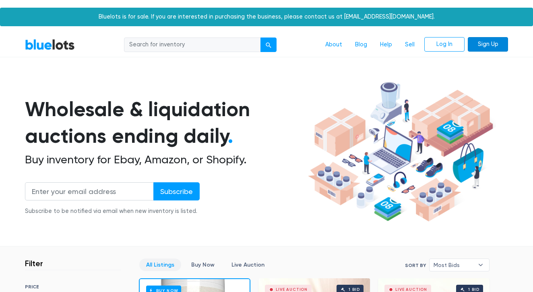  What do you see at coordinates (192, 45) in the screenshot?
I see `input: Search for inventory` at bounding box center [192, 45].